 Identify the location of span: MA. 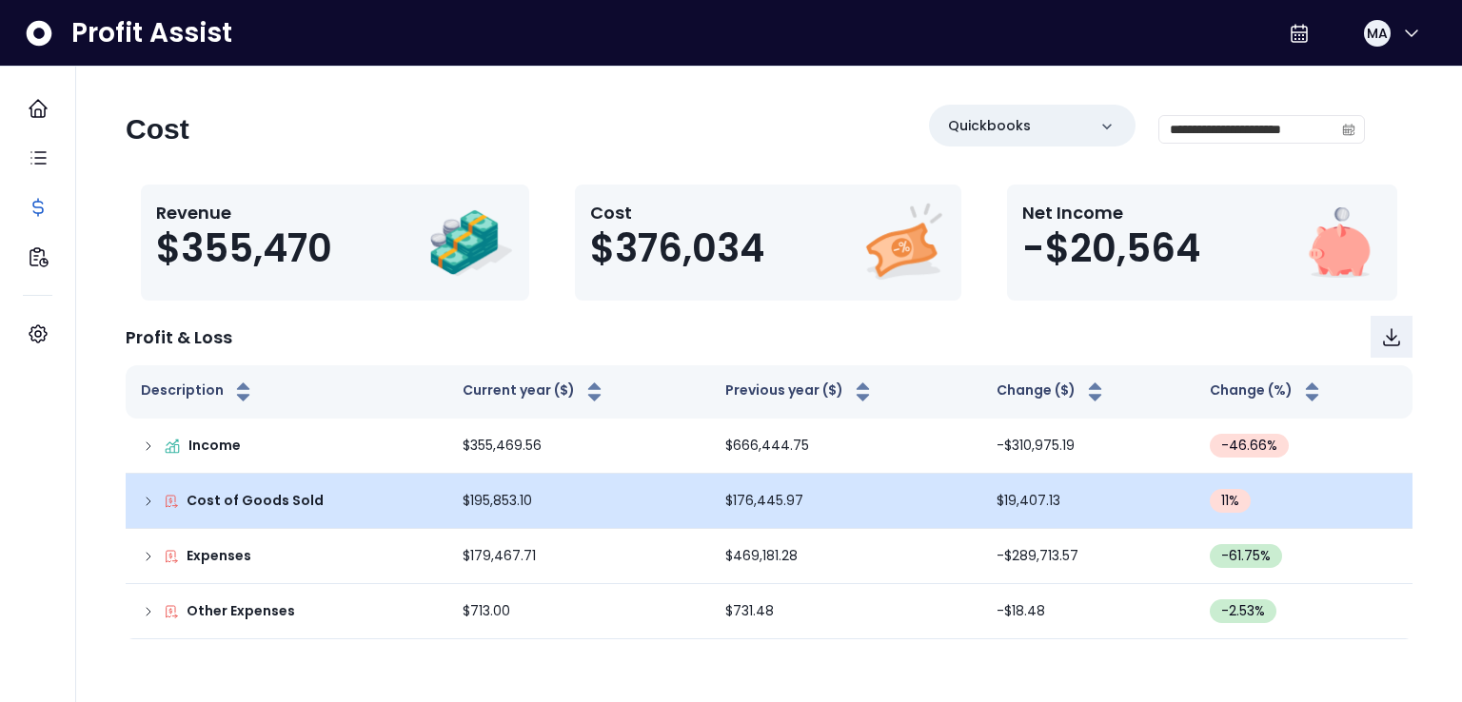
(1377, 33).